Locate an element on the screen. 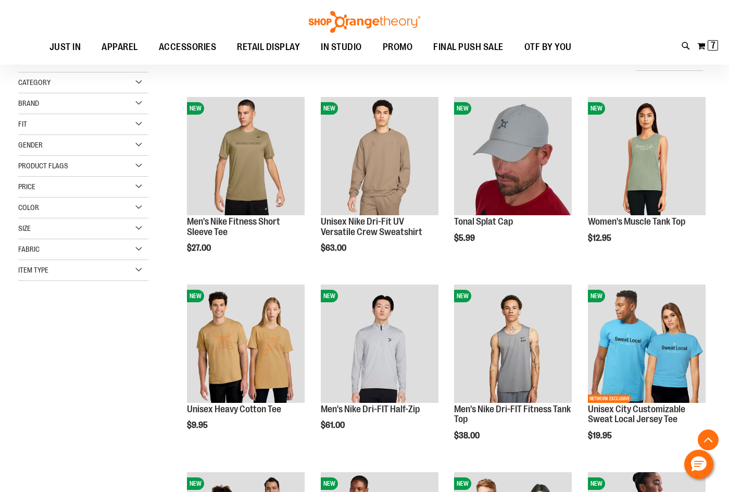  span: NETWORK EXCLUSIVE is located at coordinates (609, 398).